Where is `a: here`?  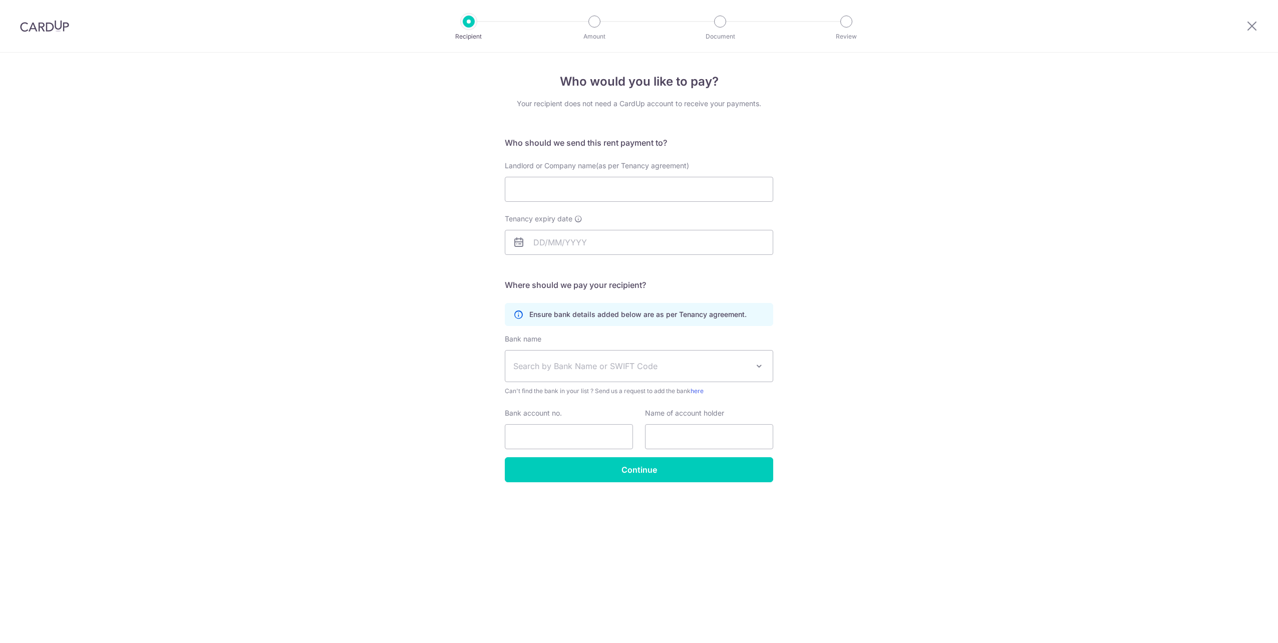
a: here is located at coordinates (697, 391).